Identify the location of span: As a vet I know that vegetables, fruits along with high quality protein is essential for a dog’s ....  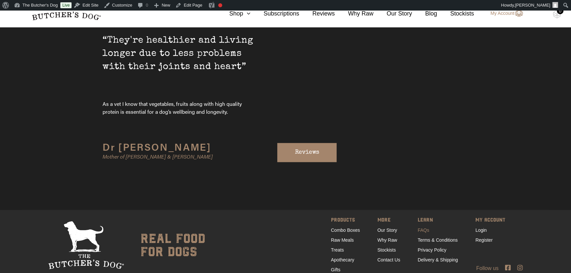
(180, 108).